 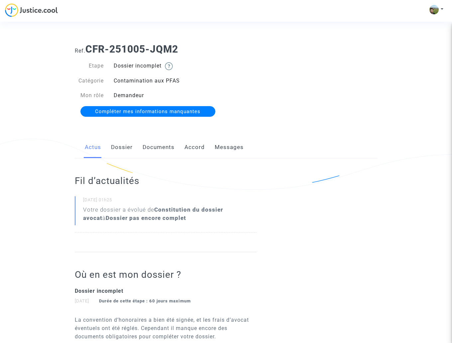 What do you see at coordinates (145, 301) in the screenshot?
I see `strong: Durée de cette étape : 60 jours maximum` at bounding box center [145, 301].